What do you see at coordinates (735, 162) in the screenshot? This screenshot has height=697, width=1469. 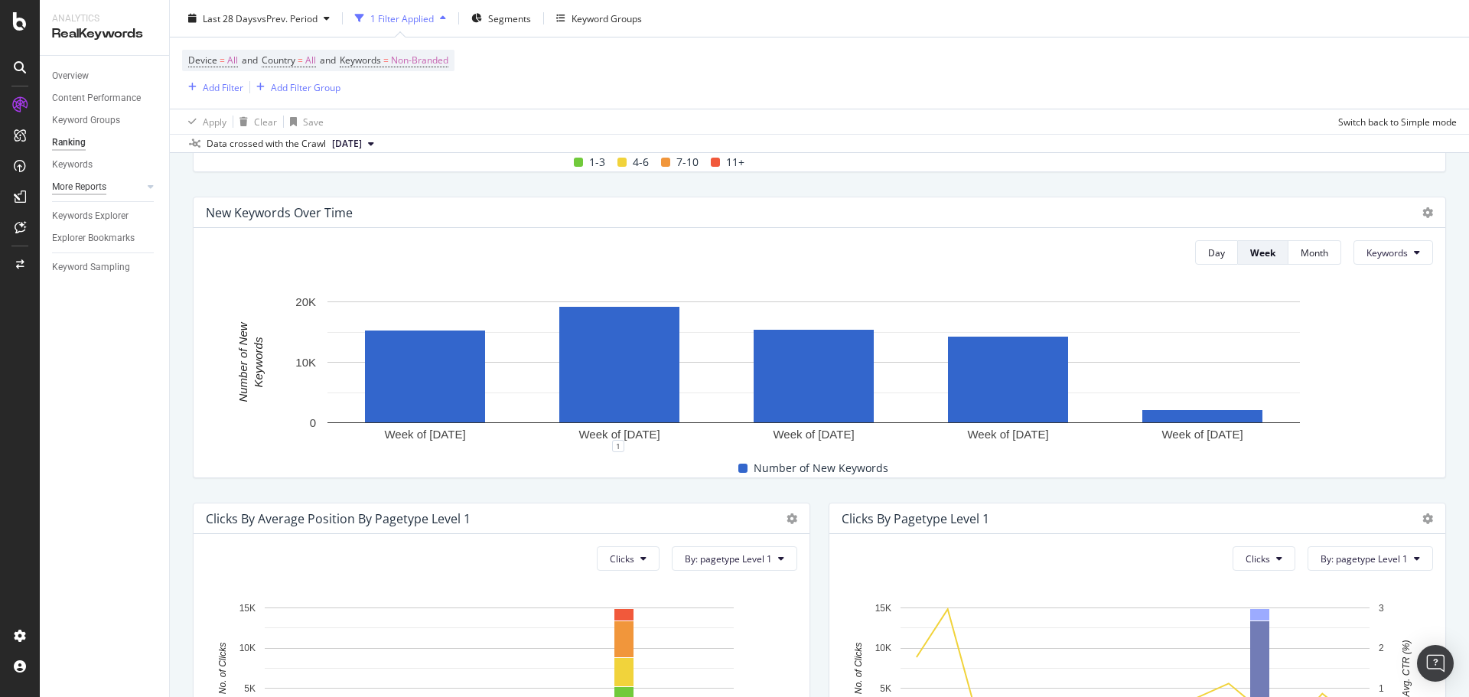 I see `span: 11+` at bounding box center [735, 162].